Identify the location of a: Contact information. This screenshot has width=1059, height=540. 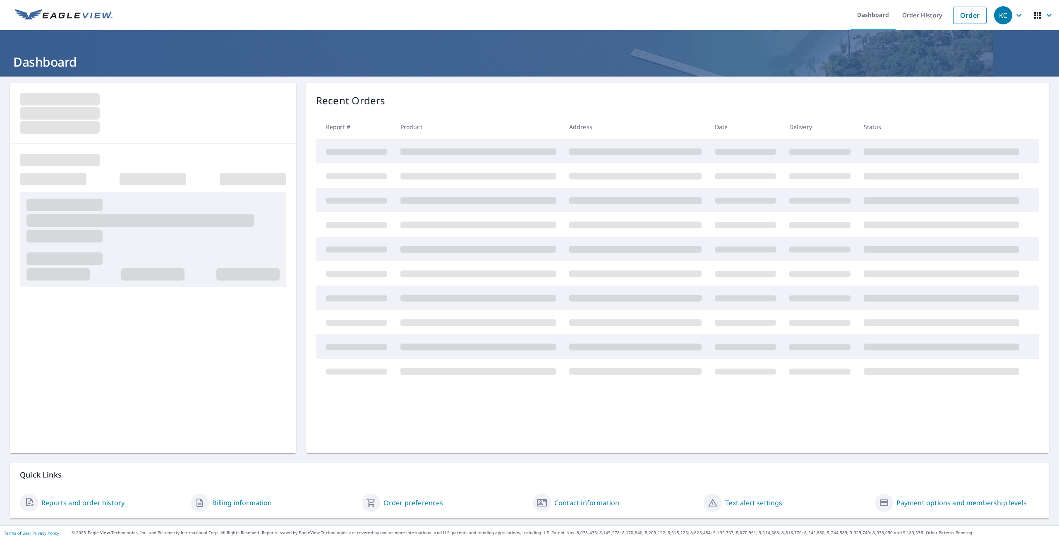
(587, 503).